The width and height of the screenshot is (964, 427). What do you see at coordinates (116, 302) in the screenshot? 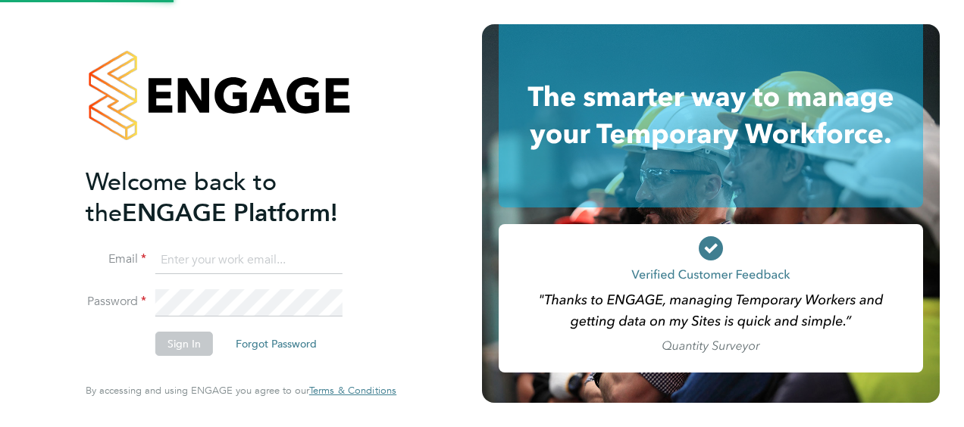
I see `label: Password` at bounding box center [116, 302].